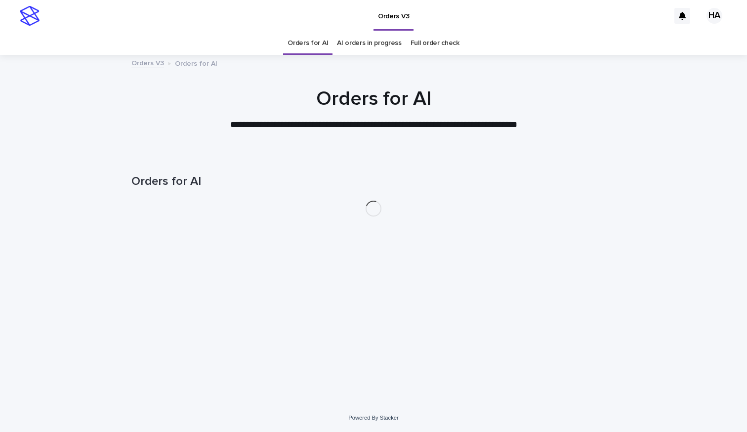 The width and height of the screenshot is (747, 432). I want to click on a: Powered By Stacker, so click(373, 417).